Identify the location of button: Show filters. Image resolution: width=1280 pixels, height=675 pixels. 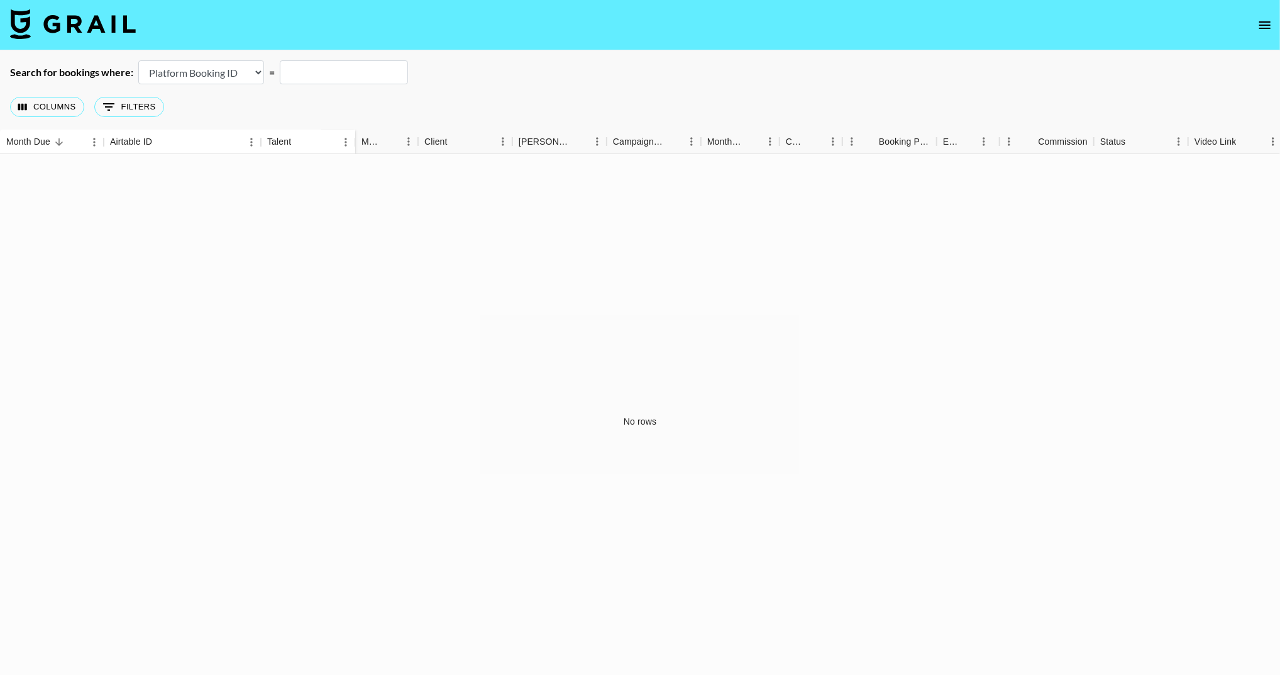
(129, 107).